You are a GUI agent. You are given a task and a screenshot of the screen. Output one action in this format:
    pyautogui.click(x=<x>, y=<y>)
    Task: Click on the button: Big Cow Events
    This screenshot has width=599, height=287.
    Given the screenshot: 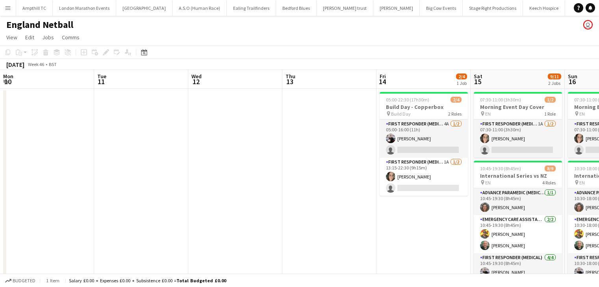 What is the action you would take?
    pyautogui.click(x=441, y=8)
    